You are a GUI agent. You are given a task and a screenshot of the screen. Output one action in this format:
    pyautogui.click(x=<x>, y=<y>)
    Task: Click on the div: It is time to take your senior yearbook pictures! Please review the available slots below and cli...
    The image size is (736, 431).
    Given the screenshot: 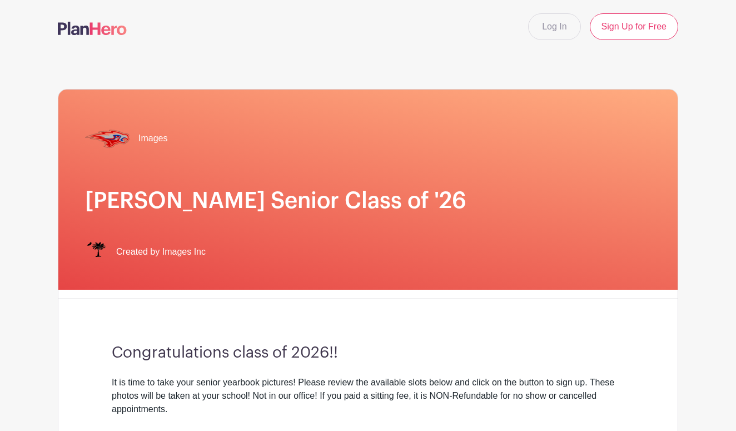 What is the action you would take?
    pyautogui.click(x=368, y=402)
    